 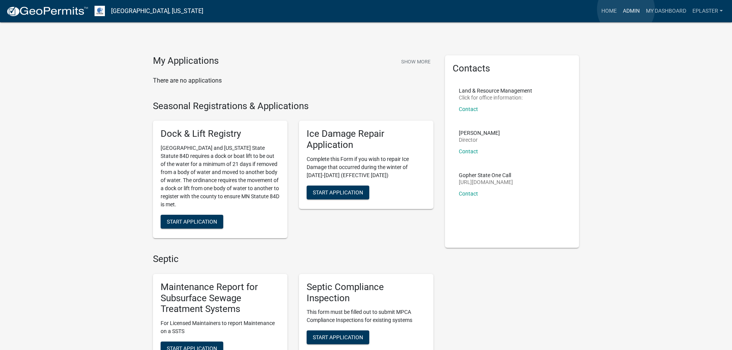 What do you see at coordinates (512, 68) in the screenshot?
I see `h5: Contacts` at bounding box center [512, 68].